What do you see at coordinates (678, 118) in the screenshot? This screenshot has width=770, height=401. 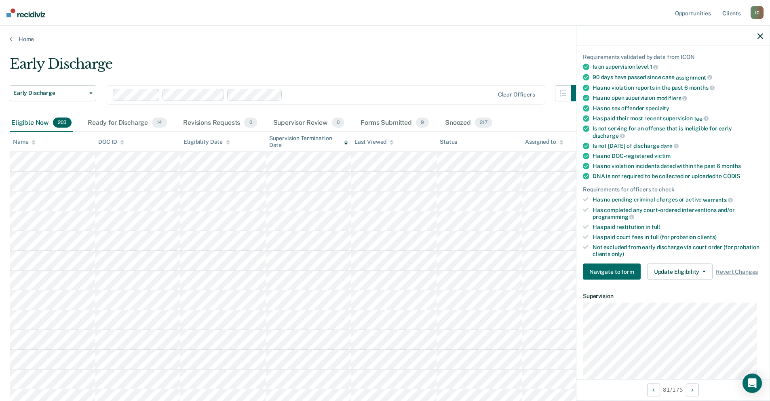 I see `div: Has paid their most recent supervision` at bounding box center [678, 118].